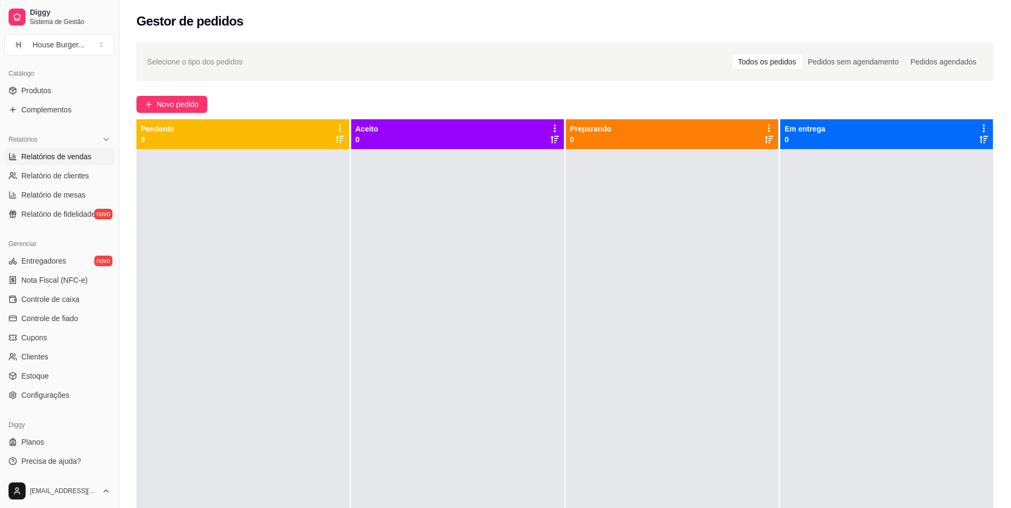 The width and height of the screenshot is (1011, 508). What do you see at coordinates (157, 129) in the screenshot?
I see `p: Pendente` at bounding box center [157, 129].